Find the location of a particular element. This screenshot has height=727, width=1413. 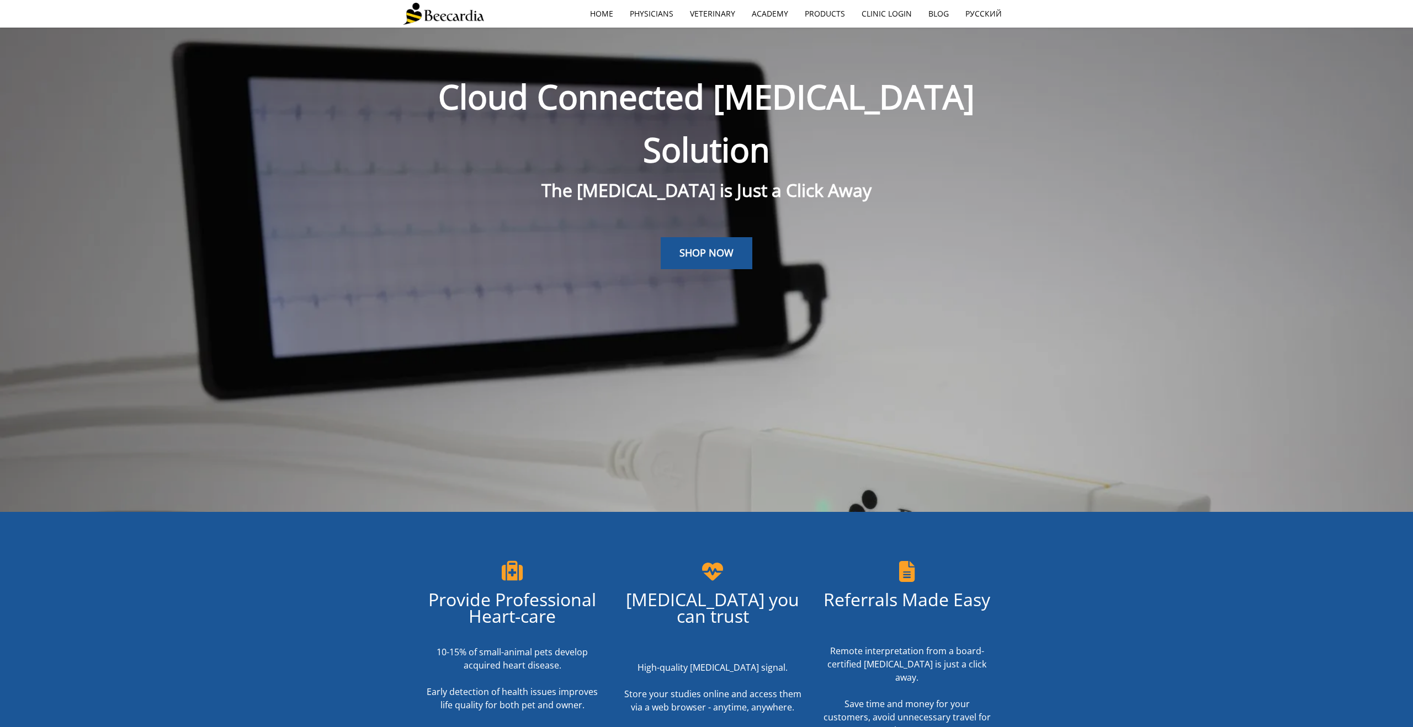

span: 10-15% of small-animal pets develop acquired heart disease. is located at coordinates (512, 659).